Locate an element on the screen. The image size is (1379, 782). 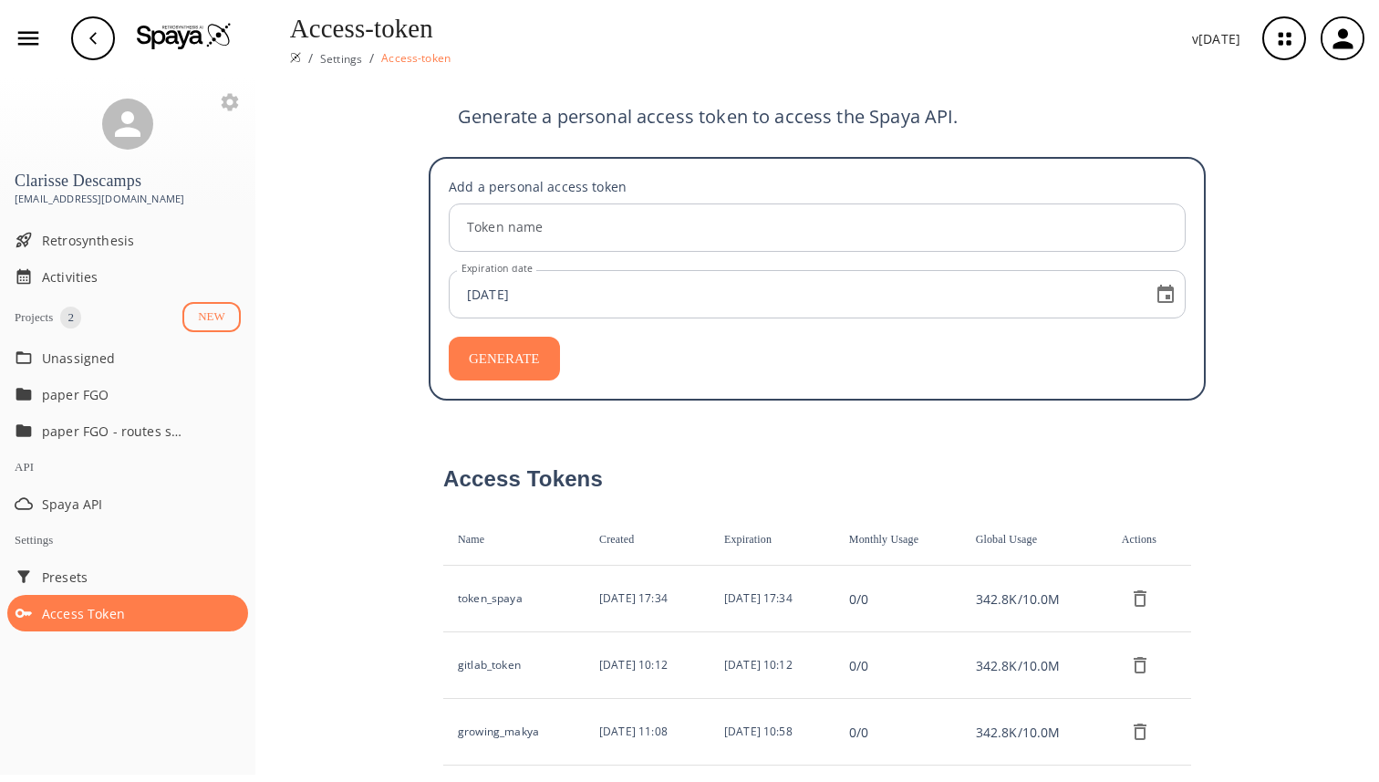
th: Name is located at coordinates (513, 539).